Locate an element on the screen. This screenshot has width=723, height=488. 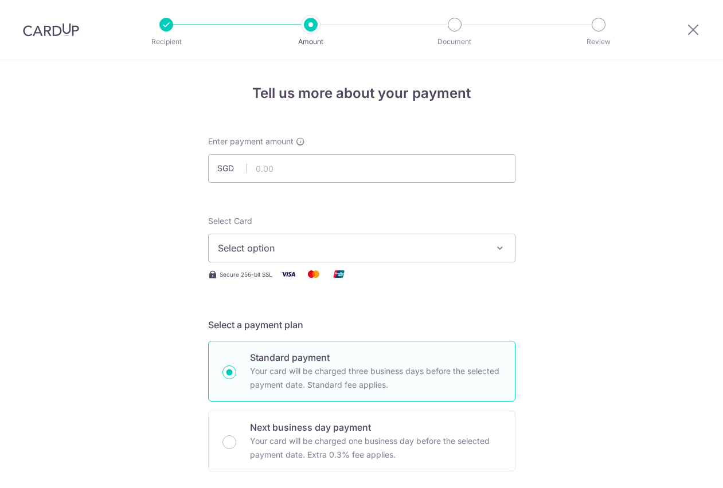
p: Your card will be charged three business days before the selected payment date. Standard fee appl... is located at coordinates (375, 378).